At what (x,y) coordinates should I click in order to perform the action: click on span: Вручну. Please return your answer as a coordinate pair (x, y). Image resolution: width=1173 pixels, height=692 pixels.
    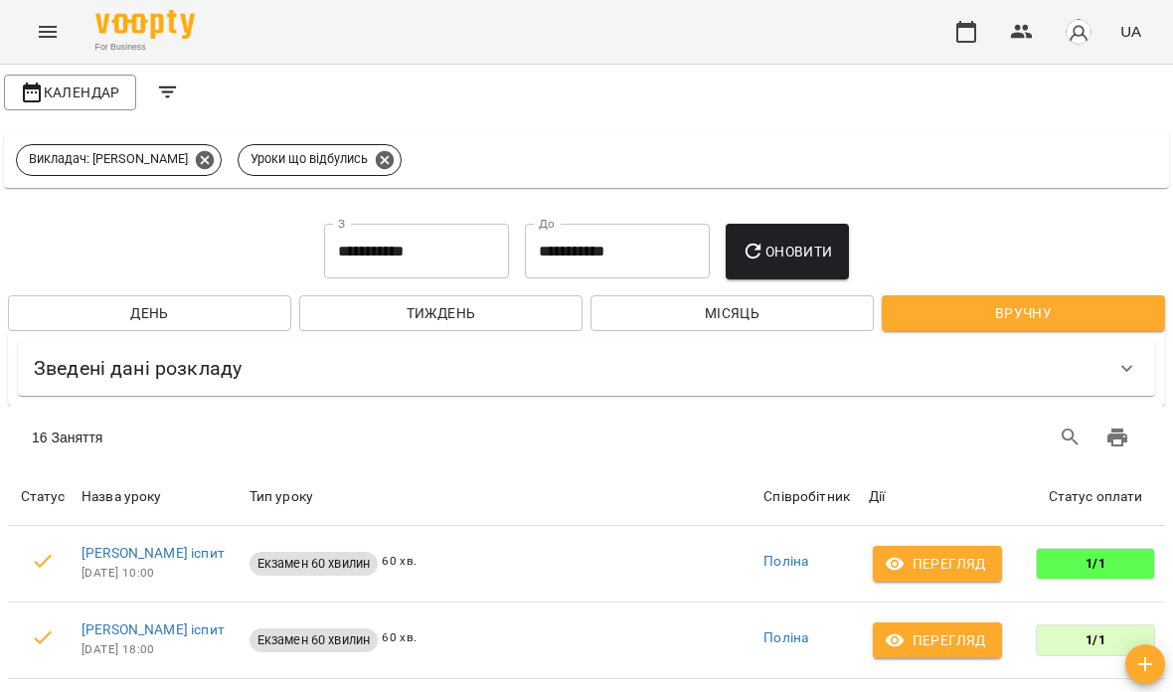
    Looking at the image, I should click on (1023, 313).